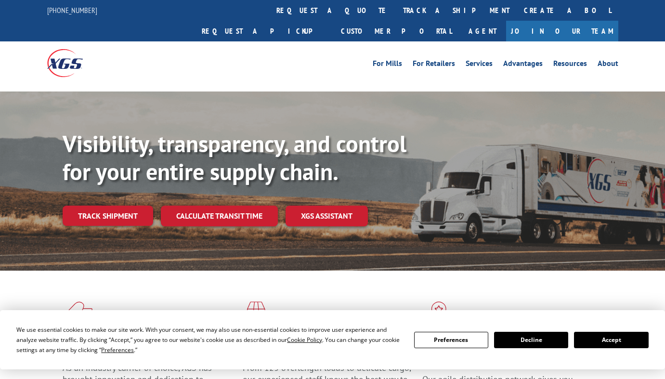 The width and height of the screenshot is (665, 379). Describe the element at coordinates (523, 65) in the screenshot. I see `a: Advantages` at that location.